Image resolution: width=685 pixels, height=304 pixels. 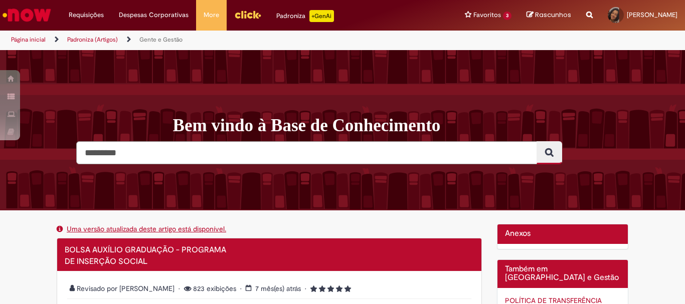 What do you see at coordinates (146, 229) in the screenshot?
I see `a: Uma versão atualizada deste artigo está disponível.` at bounding box center [146, 229].